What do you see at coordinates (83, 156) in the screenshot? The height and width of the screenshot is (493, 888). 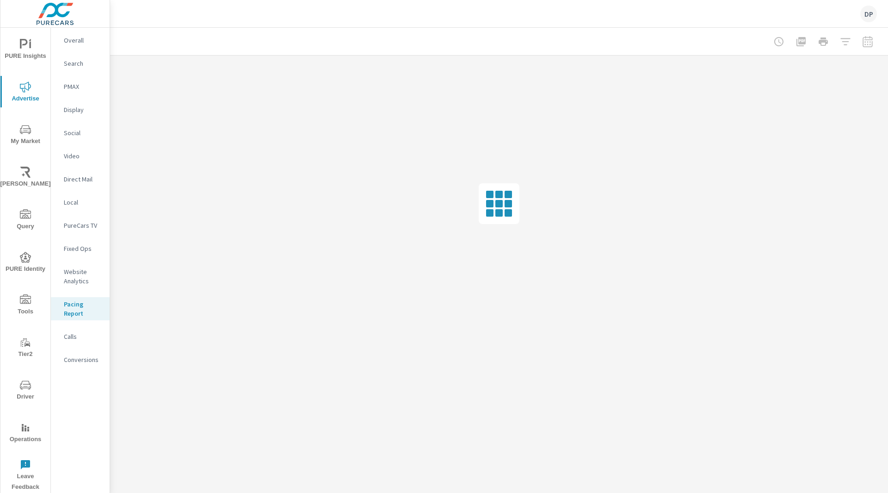 I see `p: Video` at bounding box center [83, 156].